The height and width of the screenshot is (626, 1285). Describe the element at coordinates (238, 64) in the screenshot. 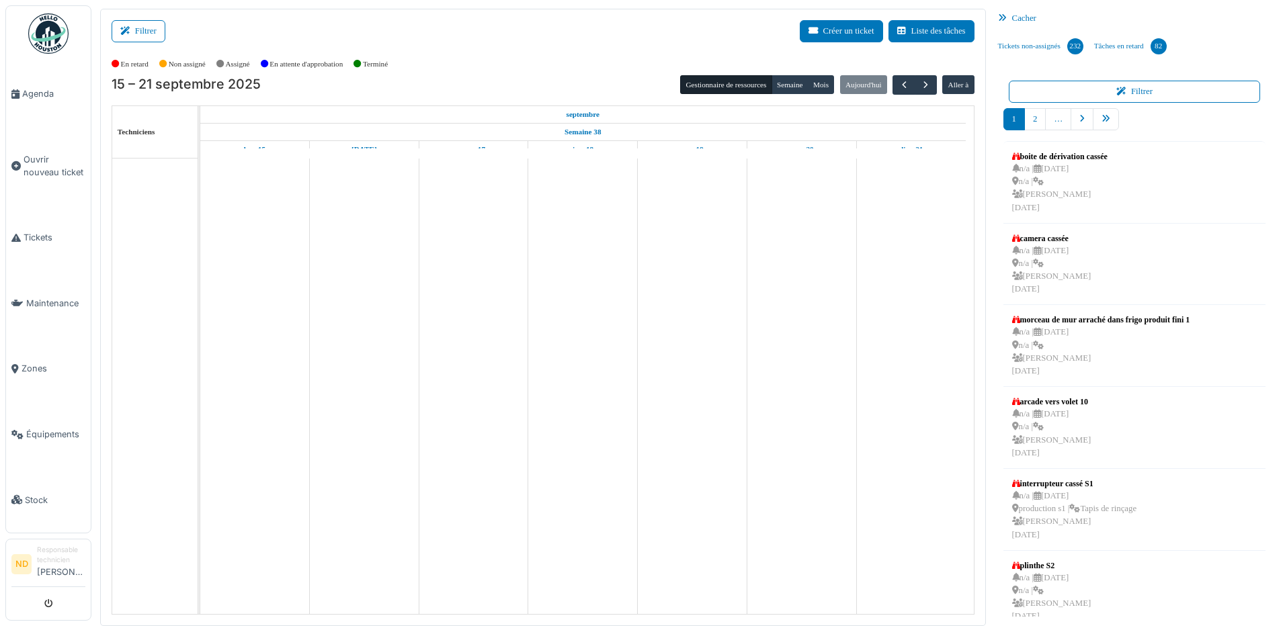

I see `label: Assigné` at that location.